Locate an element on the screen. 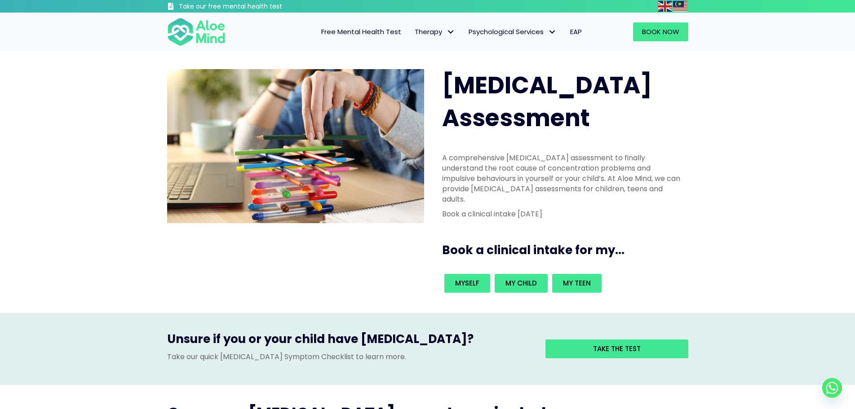 The height and width of the screenshot is (409, 855). a: English is located at coordinates (665, 6).